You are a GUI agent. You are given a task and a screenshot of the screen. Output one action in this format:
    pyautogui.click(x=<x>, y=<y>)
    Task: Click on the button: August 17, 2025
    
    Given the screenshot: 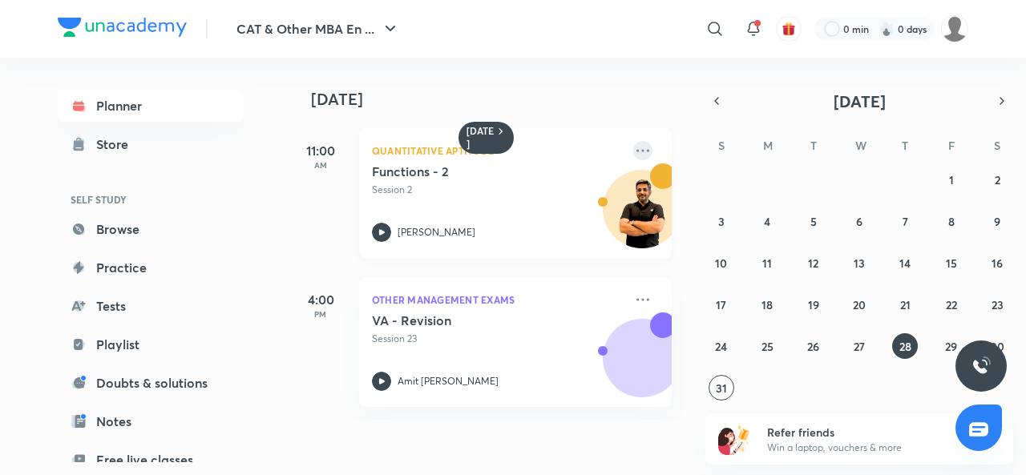 What is the action you would take?
    pyautogui.click(x=721, y=305)
    